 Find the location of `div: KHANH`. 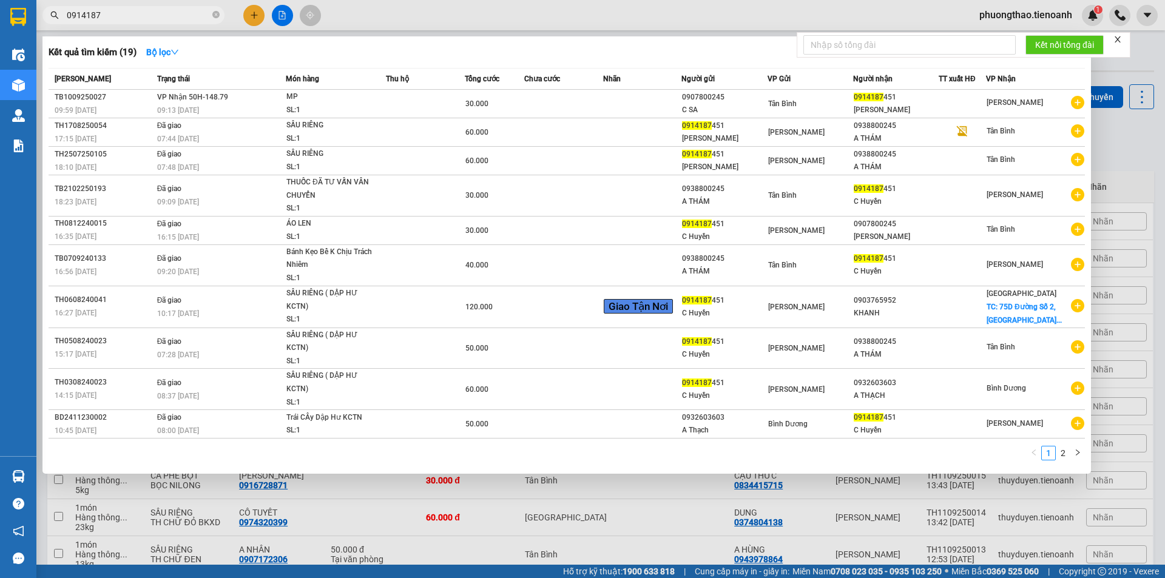

div: KHANH is located at coordinates (896, 313).